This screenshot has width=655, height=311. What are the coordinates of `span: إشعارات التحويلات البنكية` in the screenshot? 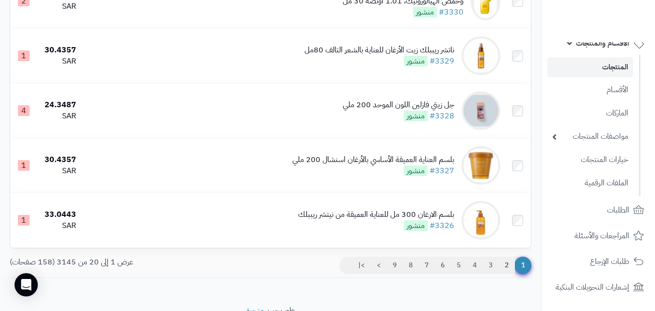 It's located at (592, 287).